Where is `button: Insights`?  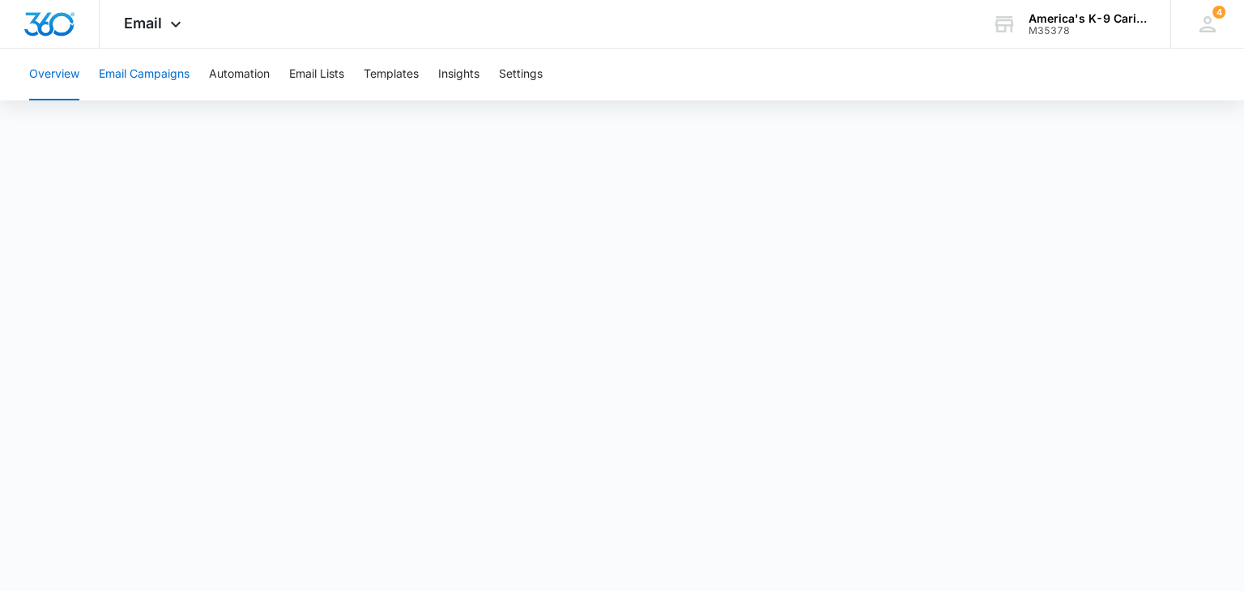 button: Insights is located at coordinates (458, 74).